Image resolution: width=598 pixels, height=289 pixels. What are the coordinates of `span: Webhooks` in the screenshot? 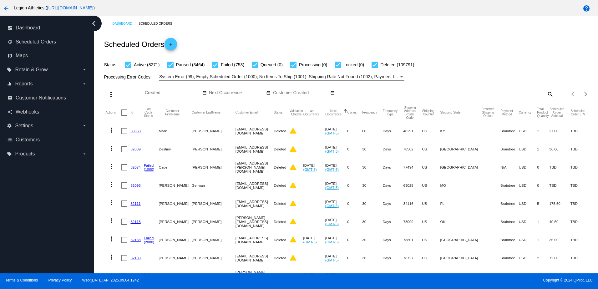 It's located at (27, 112).